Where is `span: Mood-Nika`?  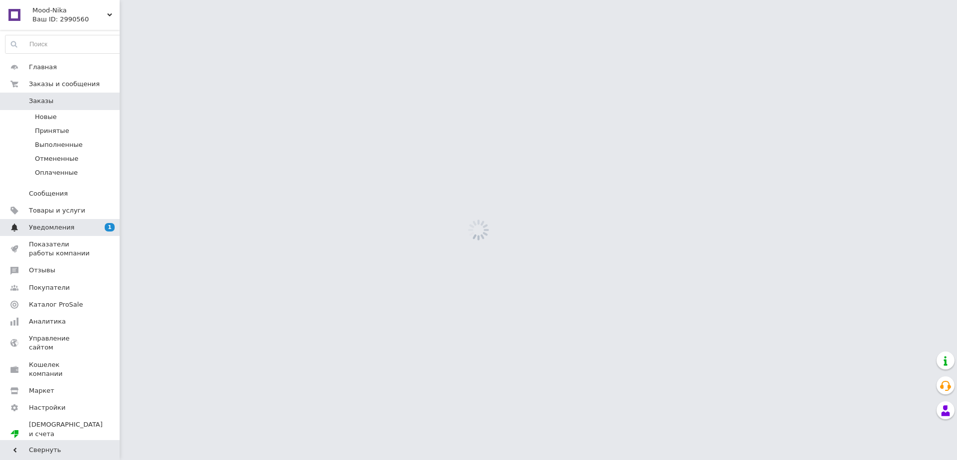
span: Mood-Nika is located at coordinates (70, 10).